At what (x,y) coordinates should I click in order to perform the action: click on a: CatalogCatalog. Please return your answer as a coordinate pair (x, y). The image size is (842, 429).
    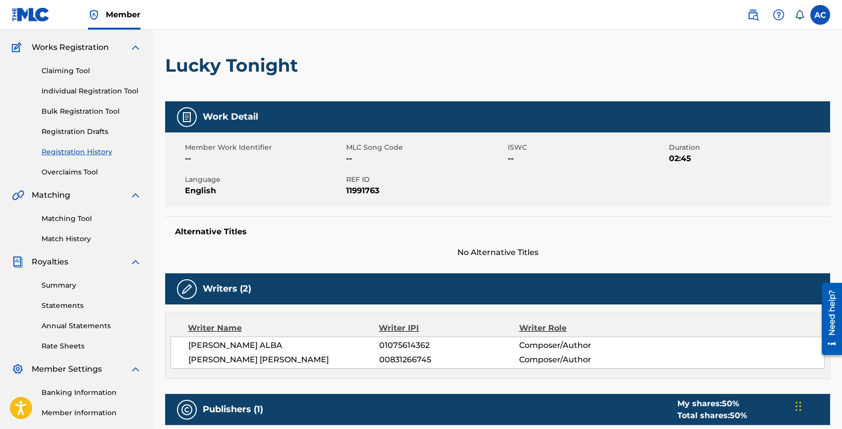
    Looking at the image, I should click on (37, 24).